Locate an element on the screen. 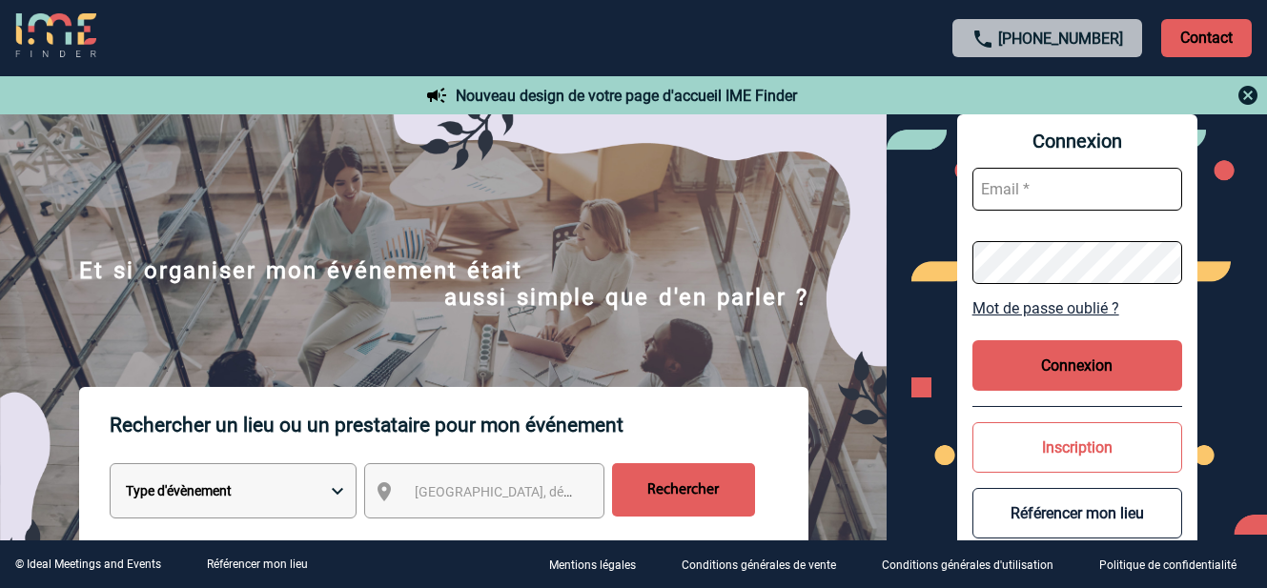 This screenshot has width=1267, height=588. p: Conditions générales d'utilisation is located at coordinates (968, 566).